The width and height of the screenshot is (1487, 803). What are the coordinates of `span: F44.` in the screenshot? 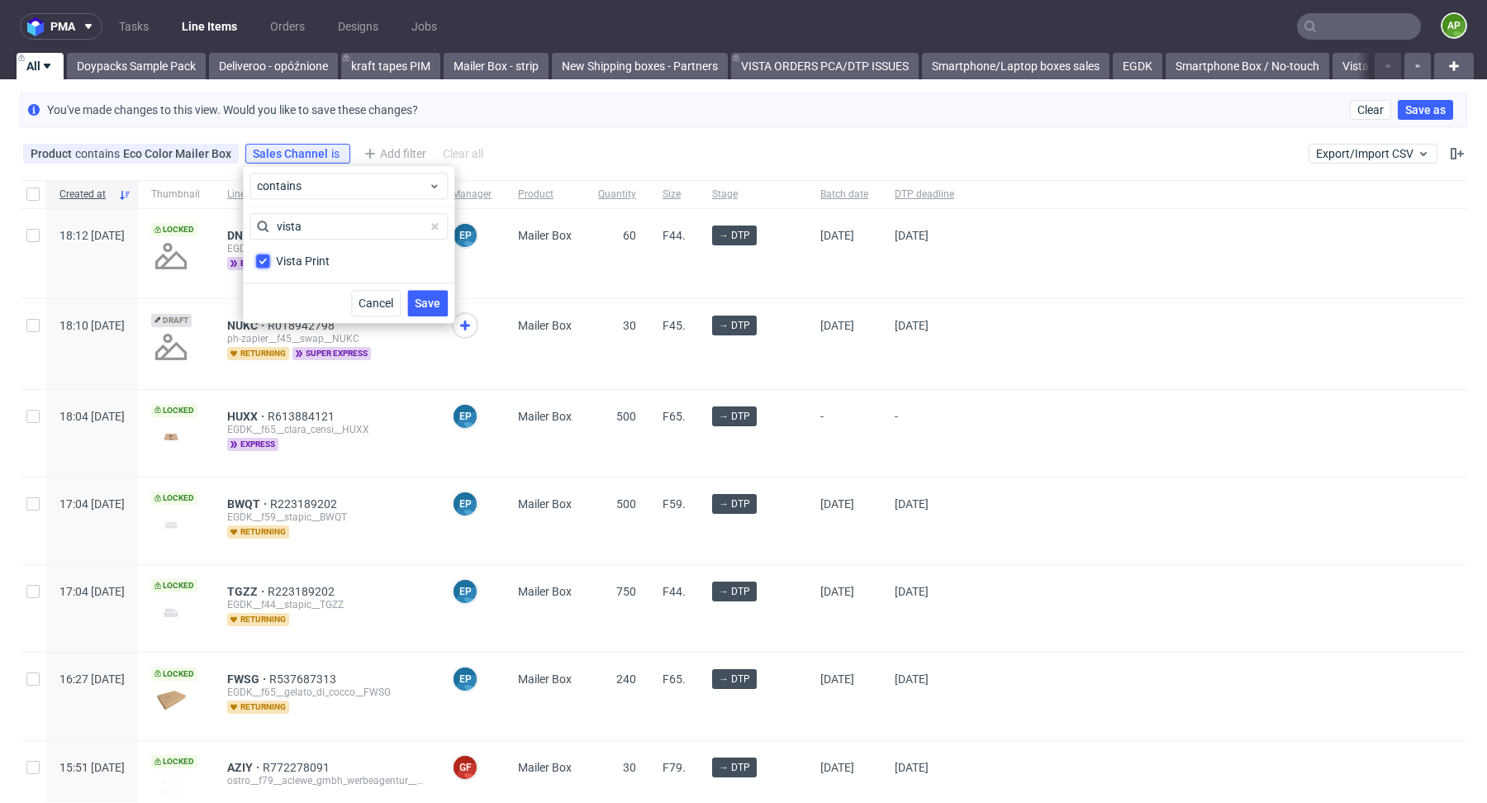 It's located at (674, 592).